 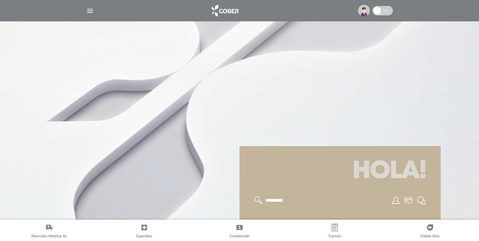 I want to click on h1: Hola!, so click(x=340, y=171).